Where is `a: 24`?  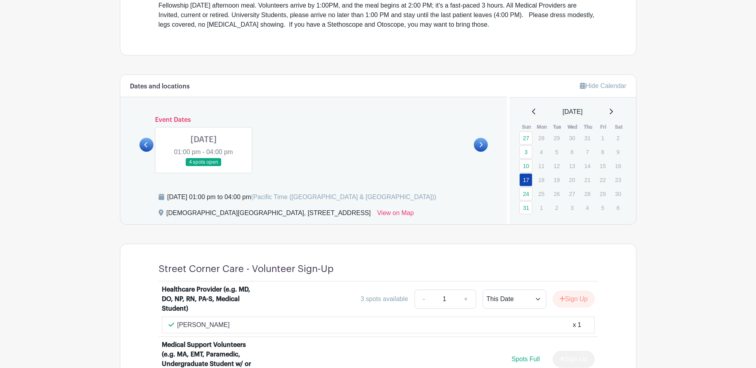
a: 24 is located at coordinates (526, 194).